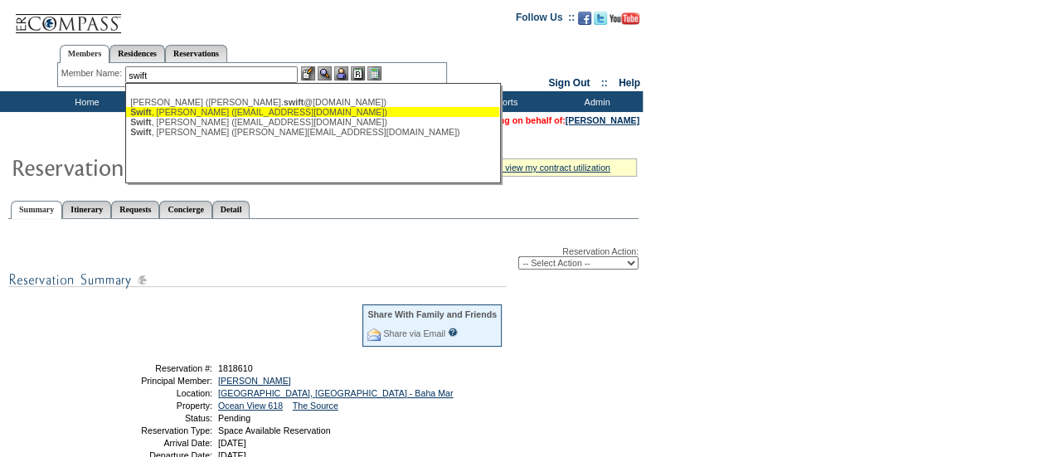  What do you see at coordinates (135, 209) in the screenshot?
I see `a: Requests` at bounding box center [135, 209].